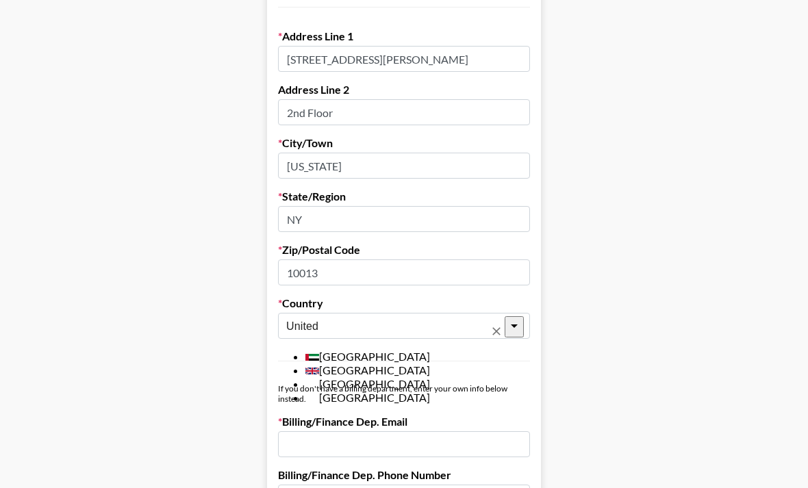 The image size is (808, 488). What do you see at coordinates (404, 90) in the screenshot?
I see `label: Address Line 2` at bounding box center [404, 90].